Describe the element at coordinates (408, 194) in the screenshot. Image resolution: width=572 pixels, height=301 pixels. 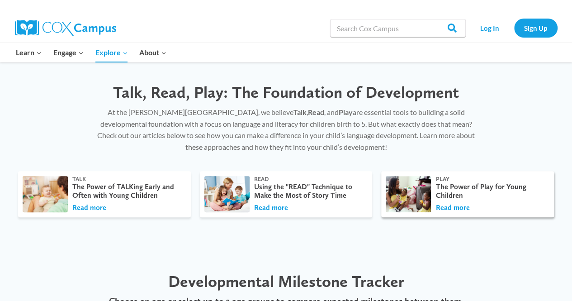
I see `img: 0010-Lyra-11-scaled-1.jpg` at that location.